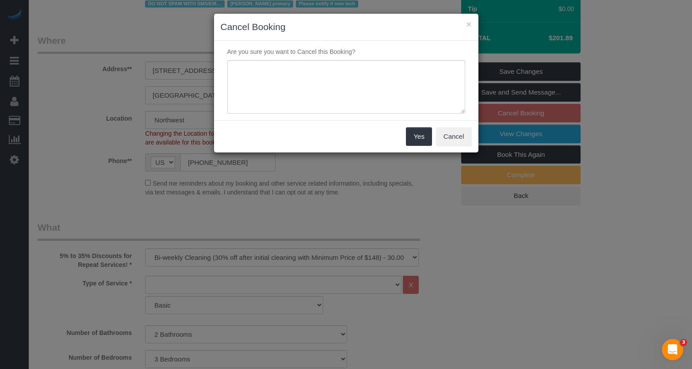 The image size is (692, 369). I want to click on sui-modal: Cancel Booking, so click(346, 83).